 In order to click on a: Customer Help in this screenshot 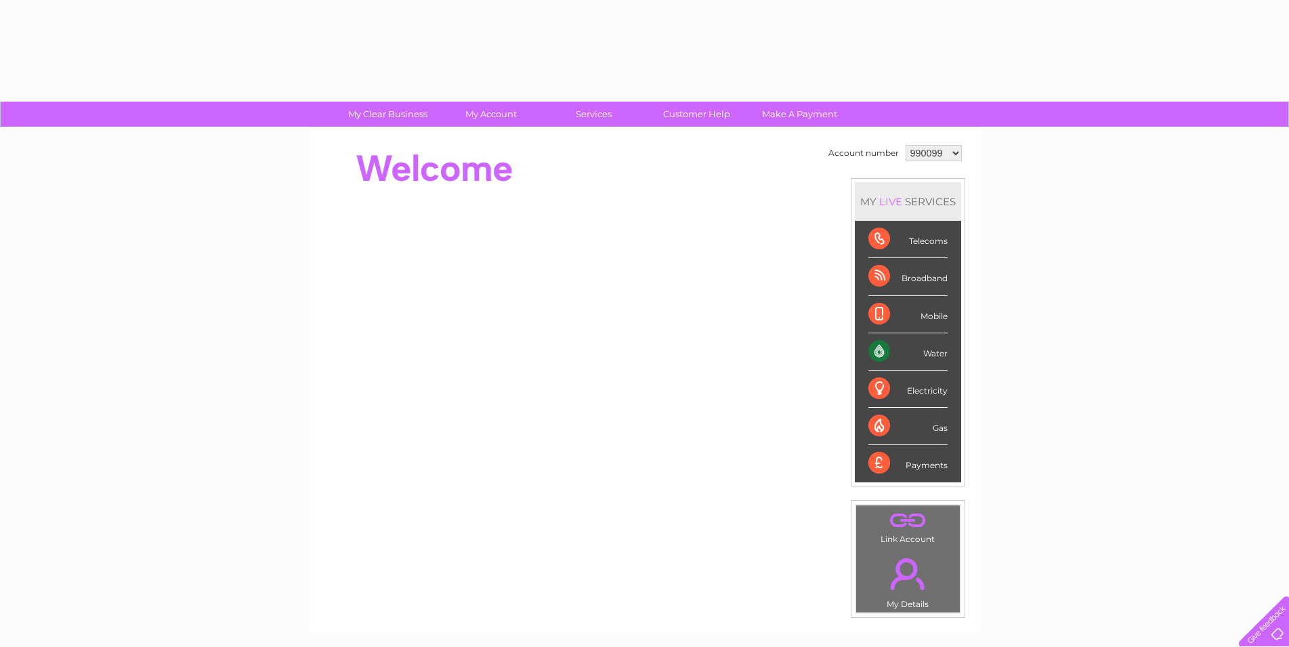, I will do `click(696, 114)`.